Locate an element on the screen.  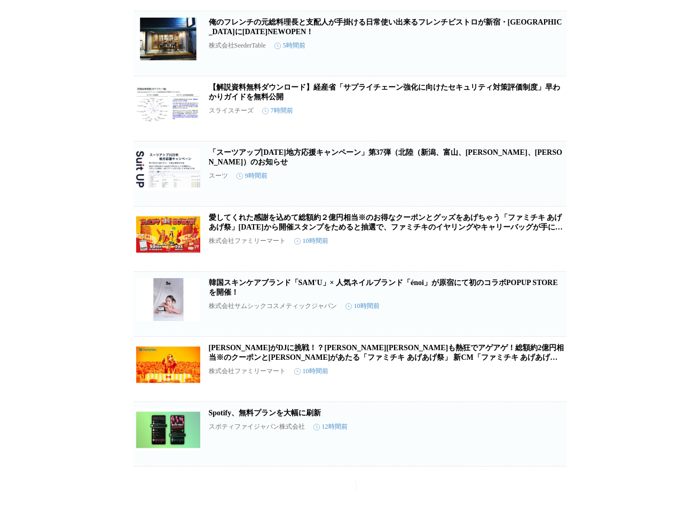
a: Spotify、無料プランを大幅に刷新 is located at coordinates (265, 413).